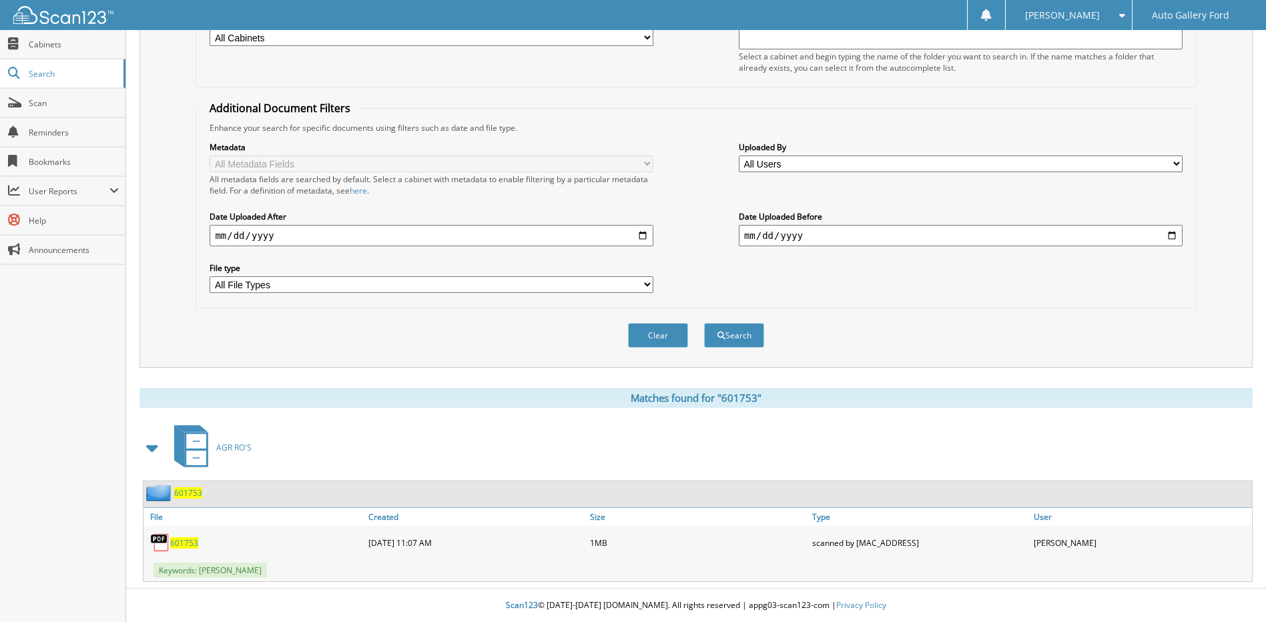  I want to click on span: Reminders, so click(73, 132).